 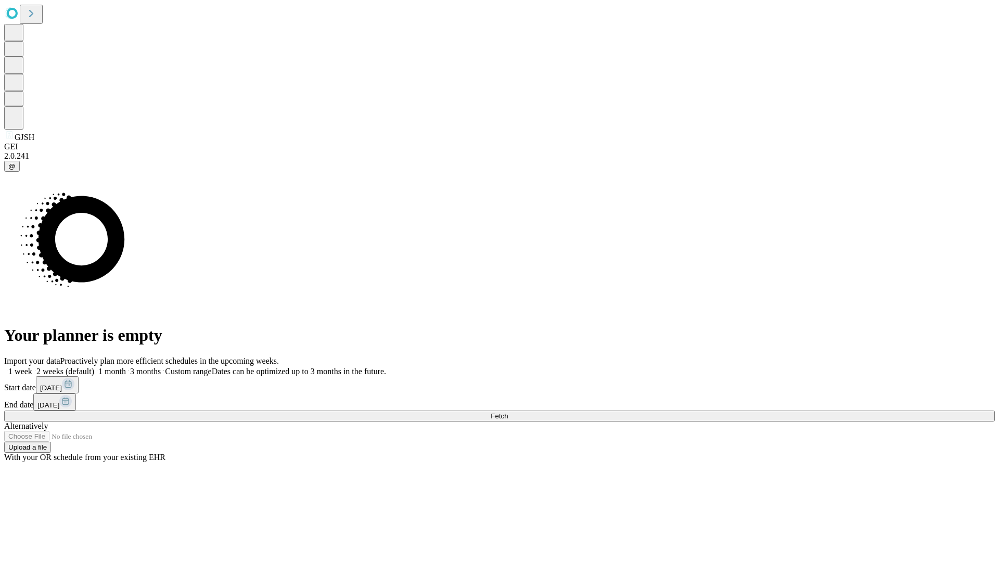 I want to click on div: 2.0.241, so click(x=499, y=156).